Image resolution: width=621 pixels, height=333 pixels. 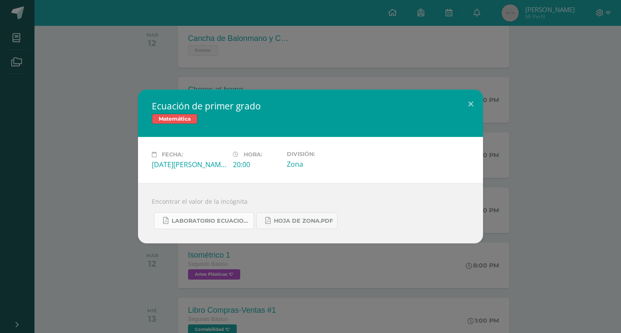 What do you see at coordinates (204, 221) in the screenshot?
I see `a: Laboratorio ecuaciones.pdf` at bounding box center [204, 221].